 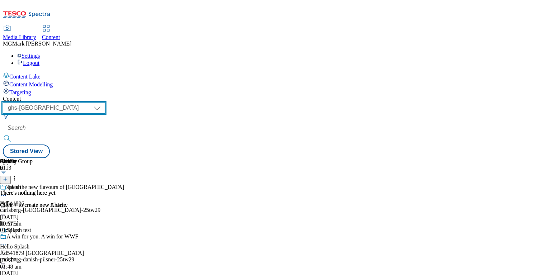 I want to click on span: Content Modelling, so click(x=31, y=84).